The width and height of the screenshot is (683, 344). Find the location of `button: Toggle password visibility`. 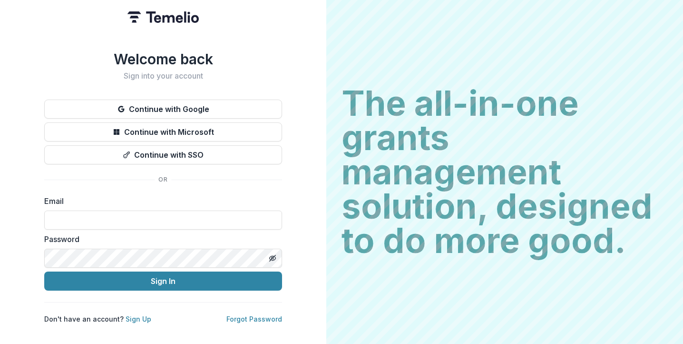

button: Toggle password visibility is located at coordinates (273, 258).